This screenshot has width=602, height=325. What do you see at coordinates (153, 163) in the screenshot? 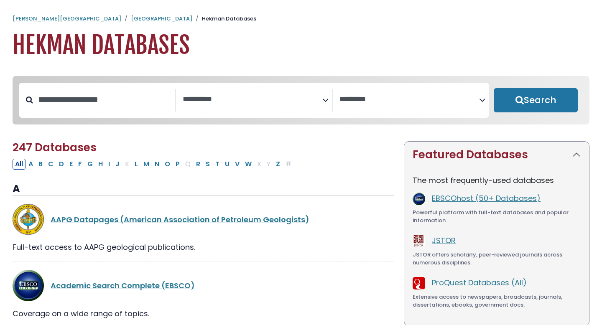
I see `div: Alpha-list to filter by first letter of database name` at bounding box center [153, 163].